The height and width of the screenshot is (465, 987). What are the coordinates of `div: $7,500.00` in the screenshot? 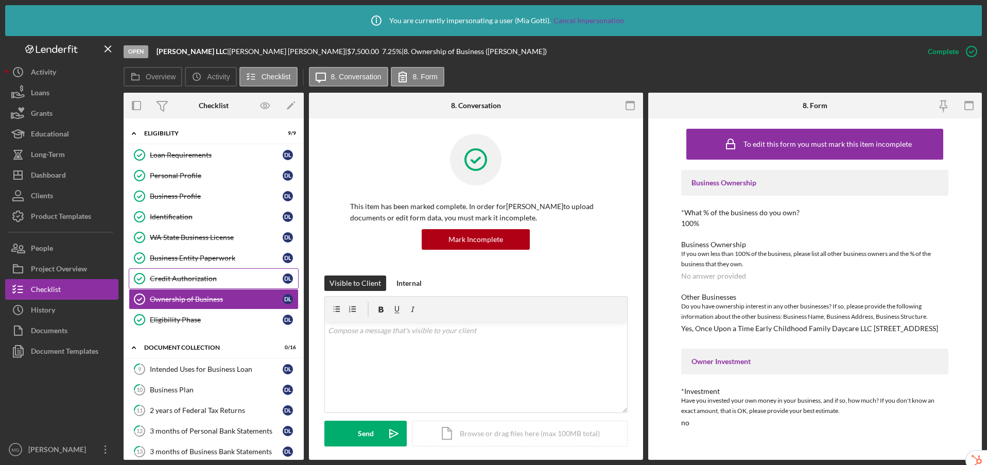 It's located at (365, 51).